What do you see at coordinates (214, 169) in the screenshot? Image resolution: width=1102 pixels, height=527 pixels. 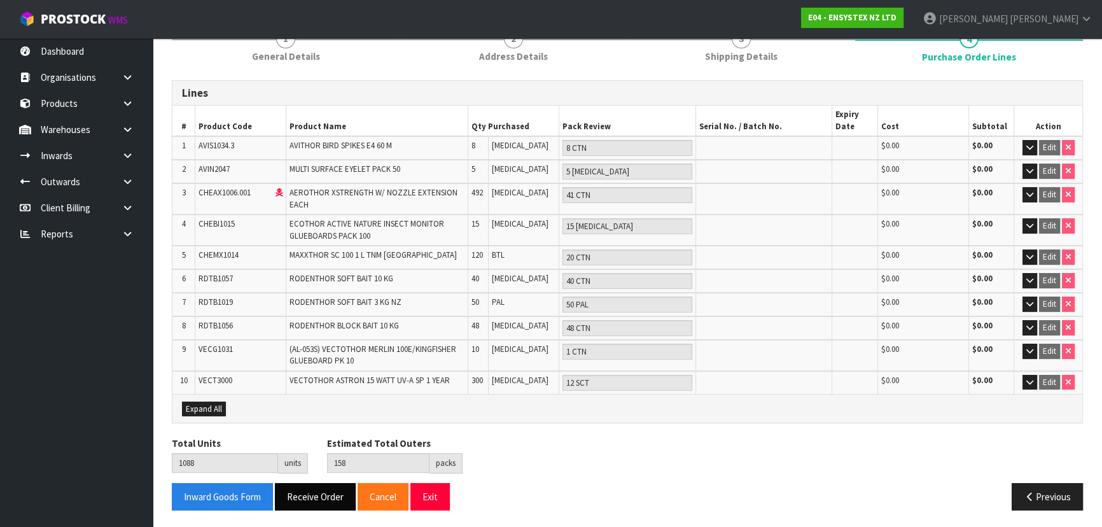 I see `span: AVIN2047` at bounding box center [214, 169].